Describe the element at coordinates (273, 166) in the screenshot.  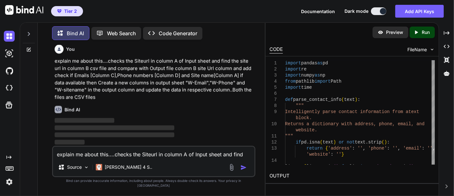
I see `div: 15` at that location.